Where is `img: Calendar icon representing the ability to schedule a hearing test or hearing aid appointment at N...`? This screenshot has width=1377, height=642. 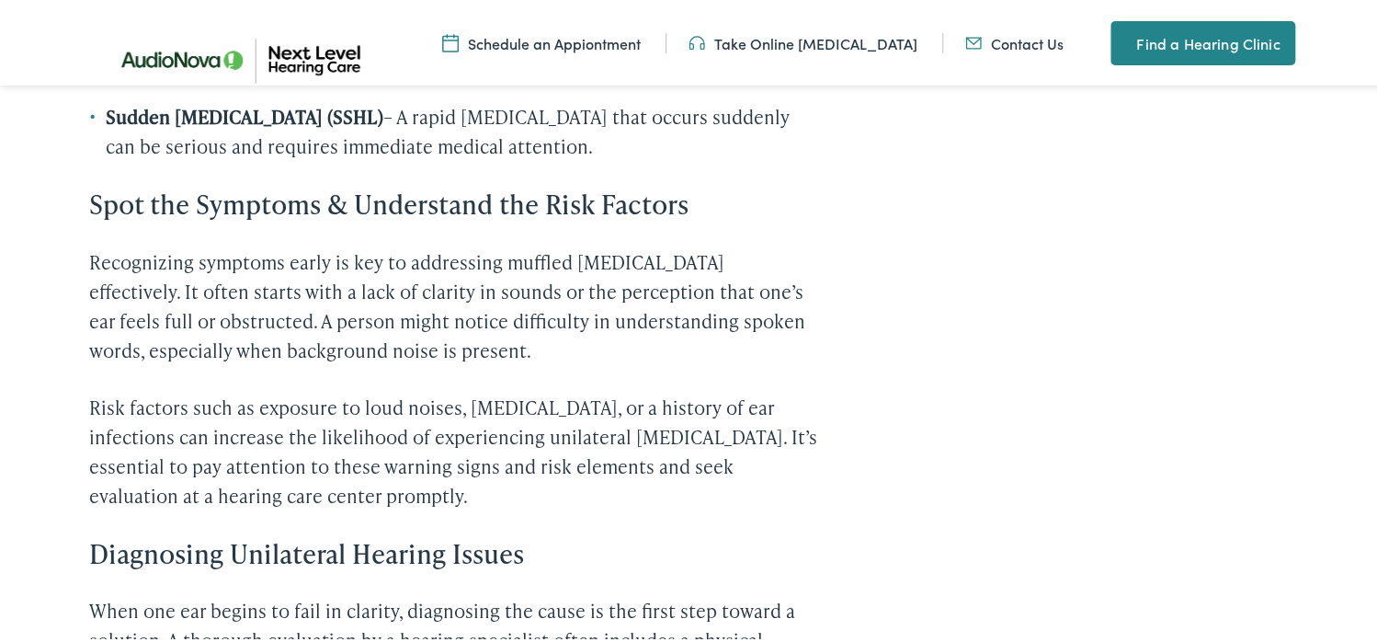 img: Calendar icon representing the ability to schedule a hearing test or hearing aid appointment at N... is located at coordinates (450, 40).